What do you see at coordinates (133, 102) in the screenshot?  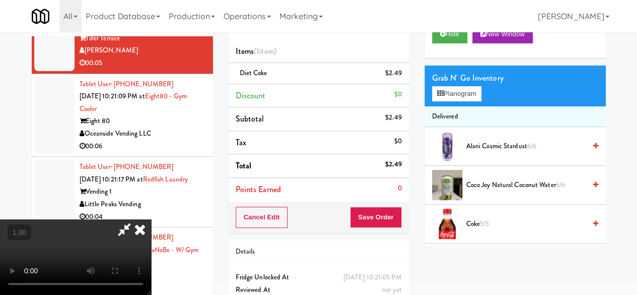 I see `a: Eight80 - Gym Cooler` at bounding box center [133, 102].